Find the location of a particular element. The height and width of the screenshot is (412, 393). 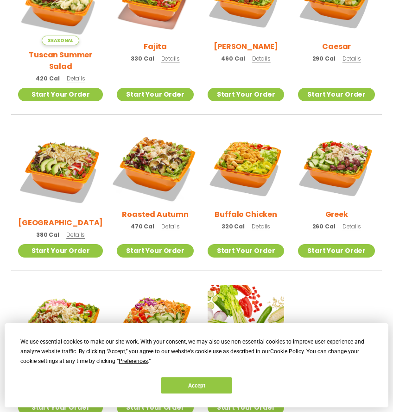

h2: Tuscan Summer Salad is located at coordinates (60, 61).